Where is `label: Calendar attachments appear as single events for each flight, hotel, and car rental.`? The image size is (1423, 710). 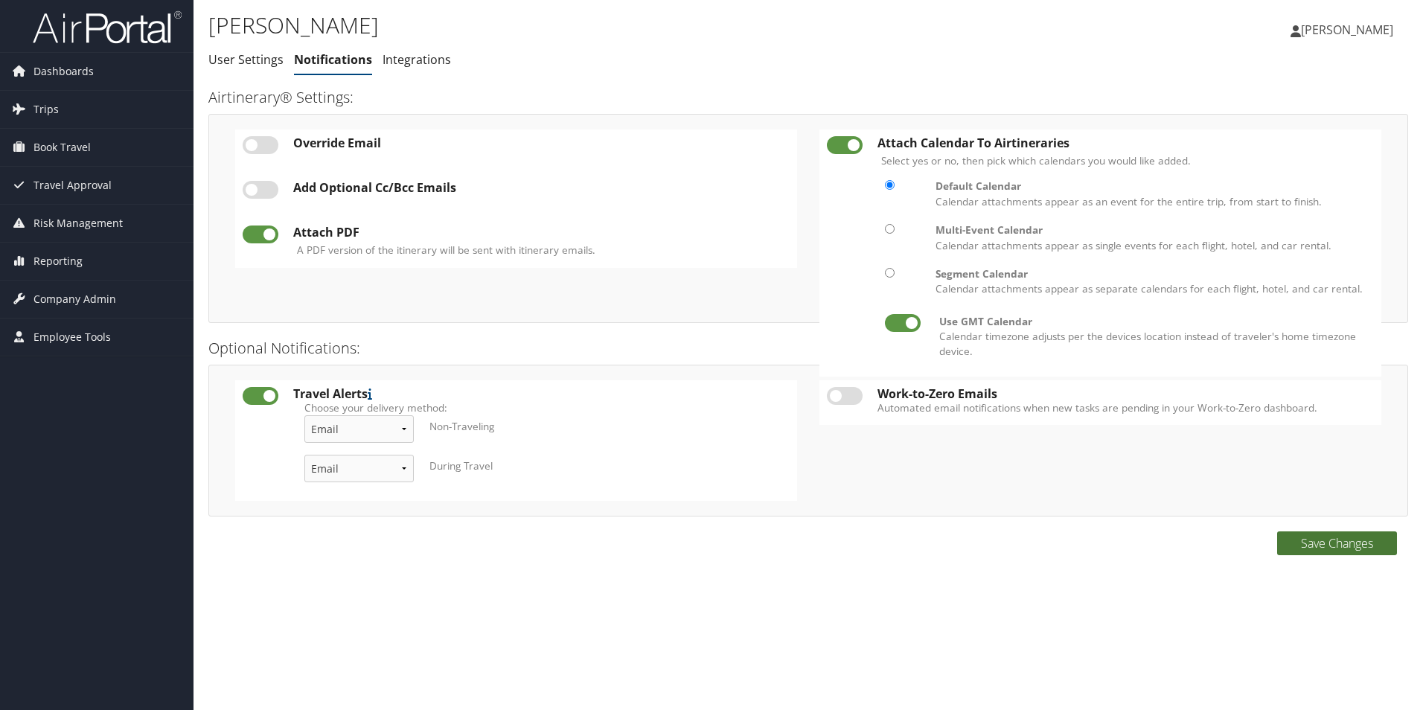 label: Calendar attachments appear as single events for each flight, hotel, and car rental. is located at coordinates (1151, 237).